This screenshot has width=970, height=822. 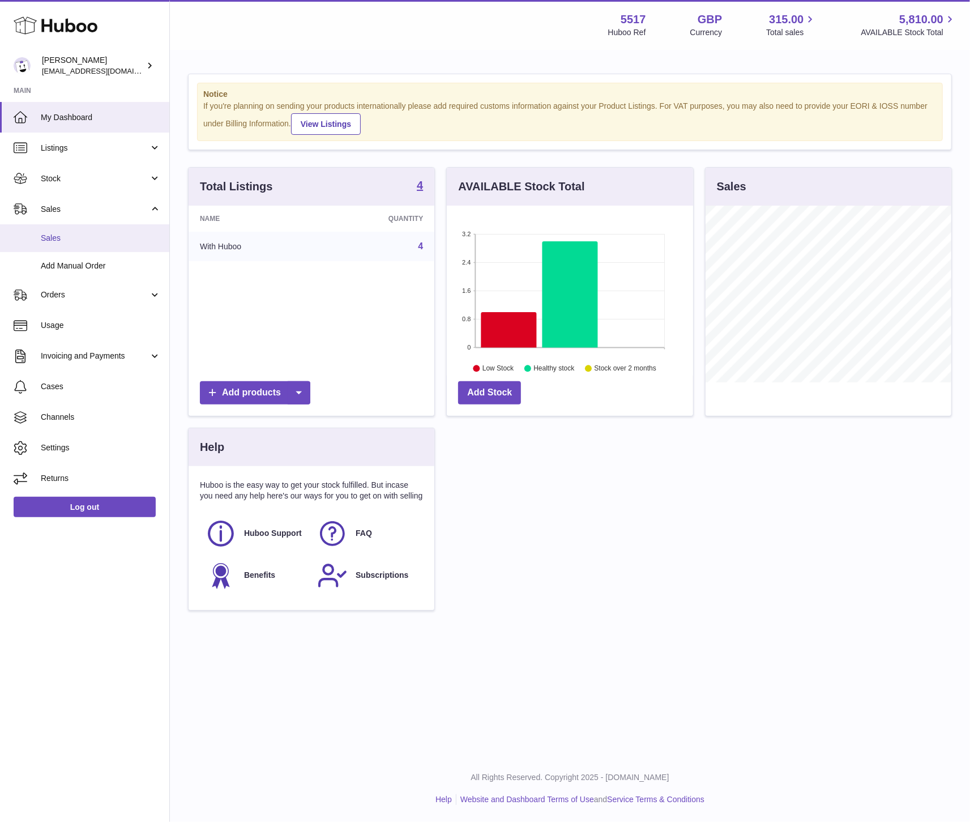 I want to click on span: 5,810.00, so click(x=921, y=19).